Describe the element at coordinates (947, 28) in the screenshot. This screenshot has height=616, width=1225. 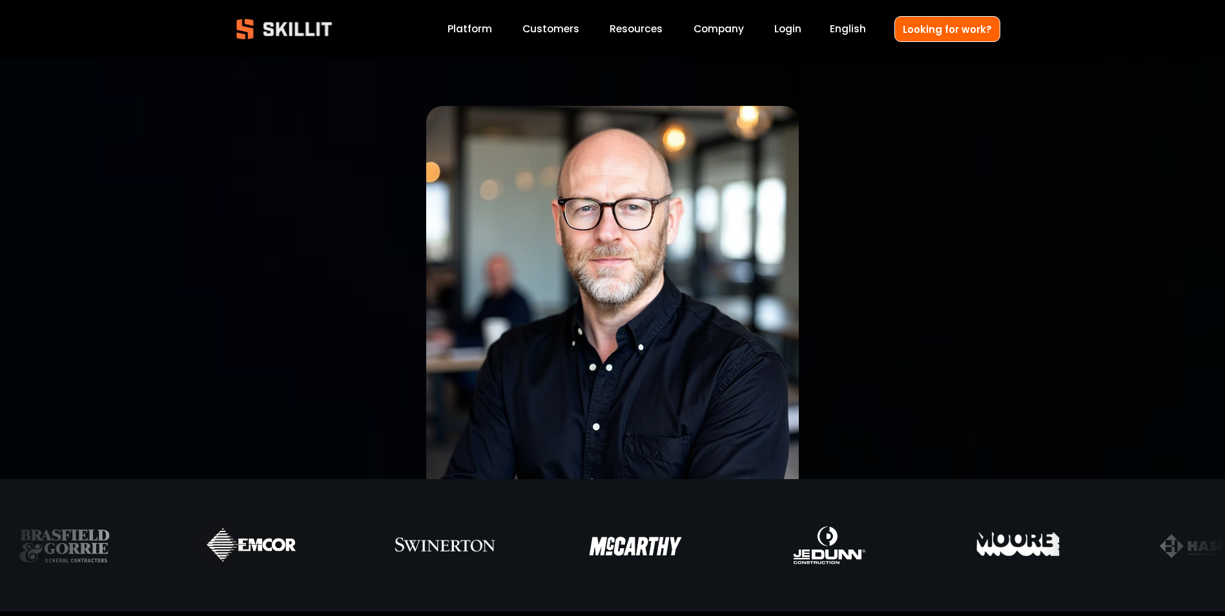
I see `a: Looking for work?` at that location.